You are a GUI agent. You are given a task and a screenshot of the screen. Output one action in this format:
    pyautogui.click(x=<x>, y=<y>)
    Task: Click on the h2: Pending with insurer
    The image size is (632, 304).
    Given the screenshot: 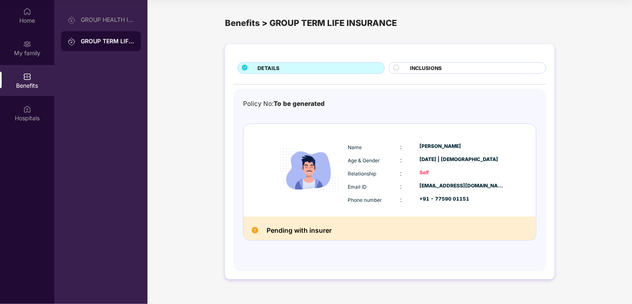 What is the action you would take?
    pyautogui.click(x=299, y=230)
    